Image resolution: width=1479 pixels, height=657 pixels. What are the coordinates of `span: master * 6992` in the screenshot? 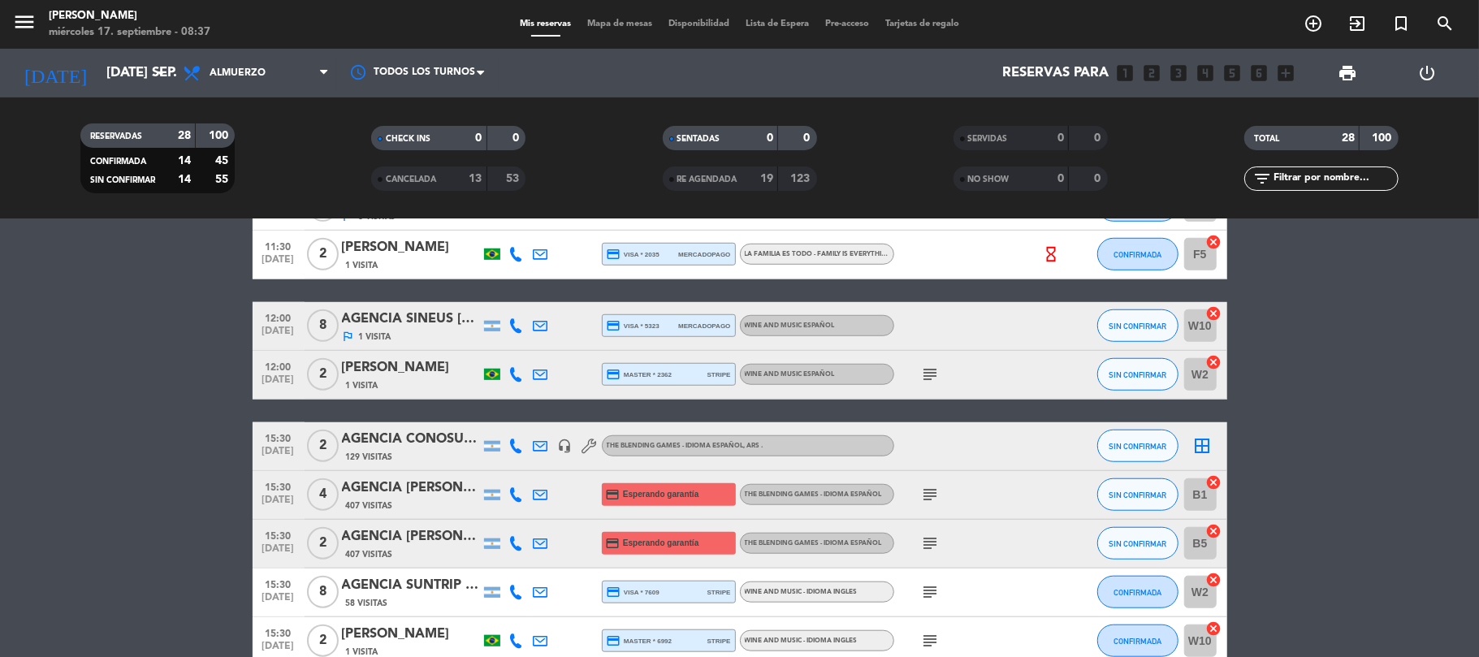 It's located at (639, 641).